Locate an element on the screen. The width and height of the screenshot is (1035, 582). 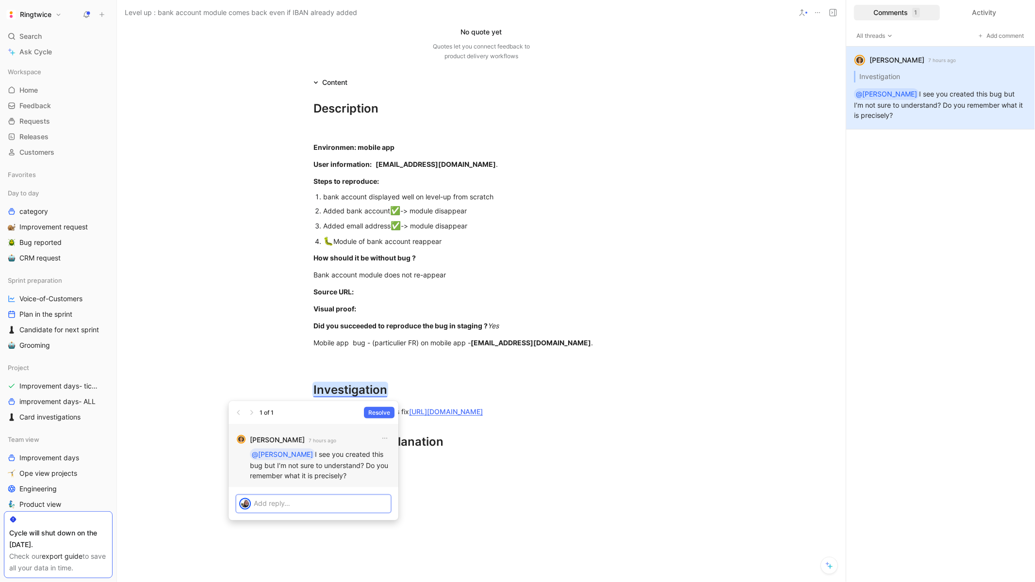
div: 1 of 1 is located at coordinates (266, 413).